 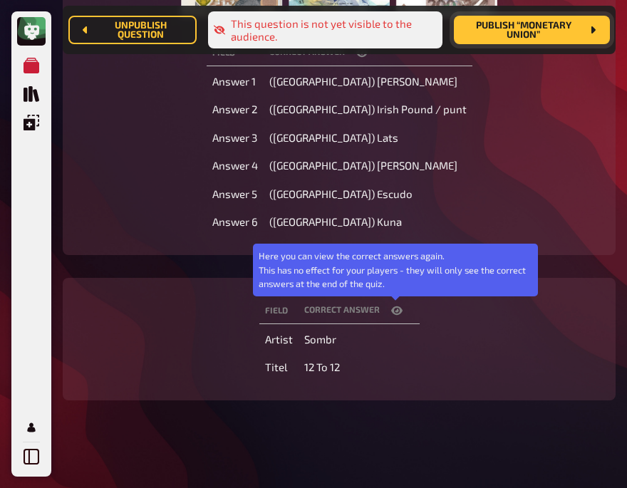 I want to click on td: Answer 4, so click(x=235, y=166).